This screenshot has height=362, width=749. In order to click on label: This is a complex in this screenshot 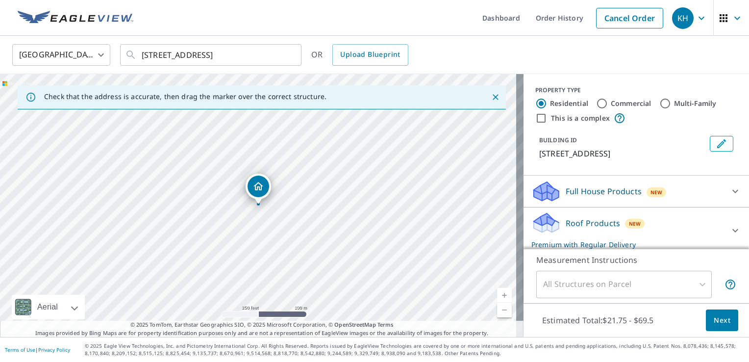, I will do `click(580, 118)`.